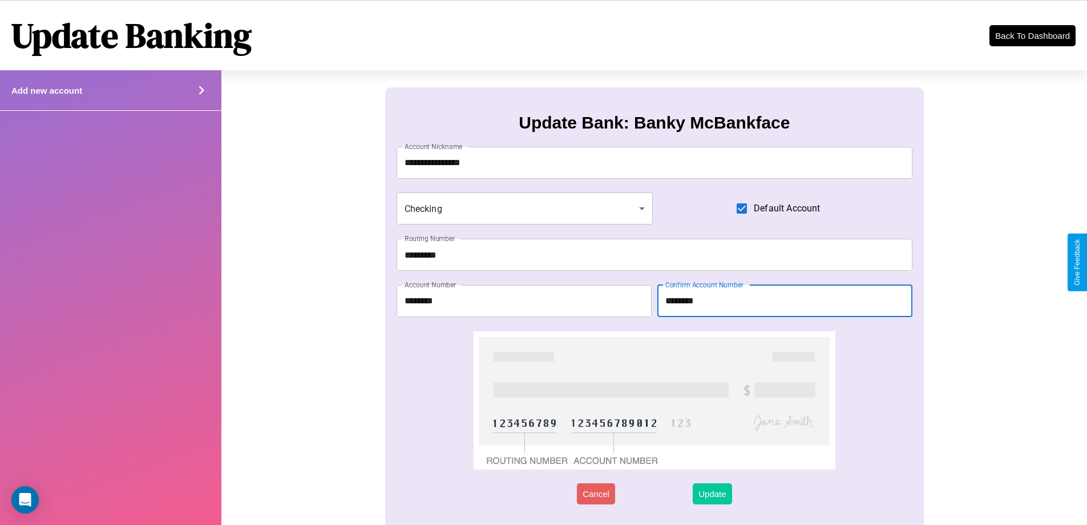 The image size is (1087, 525). What do you see at coordinates (654, 123) in the screenshot?
I see `h3: Update Bank: Banky McBankface` at bounding box center [654, 123].